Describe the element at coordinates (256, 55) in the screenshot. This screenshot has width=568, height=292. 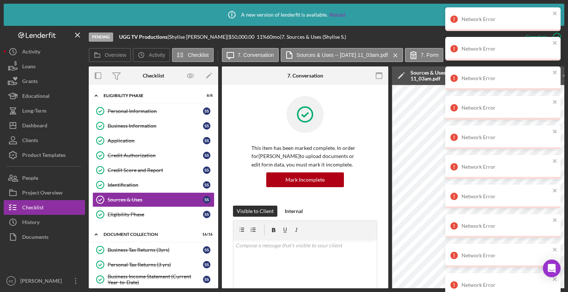
I see `label: 7. Conversation` at that location.